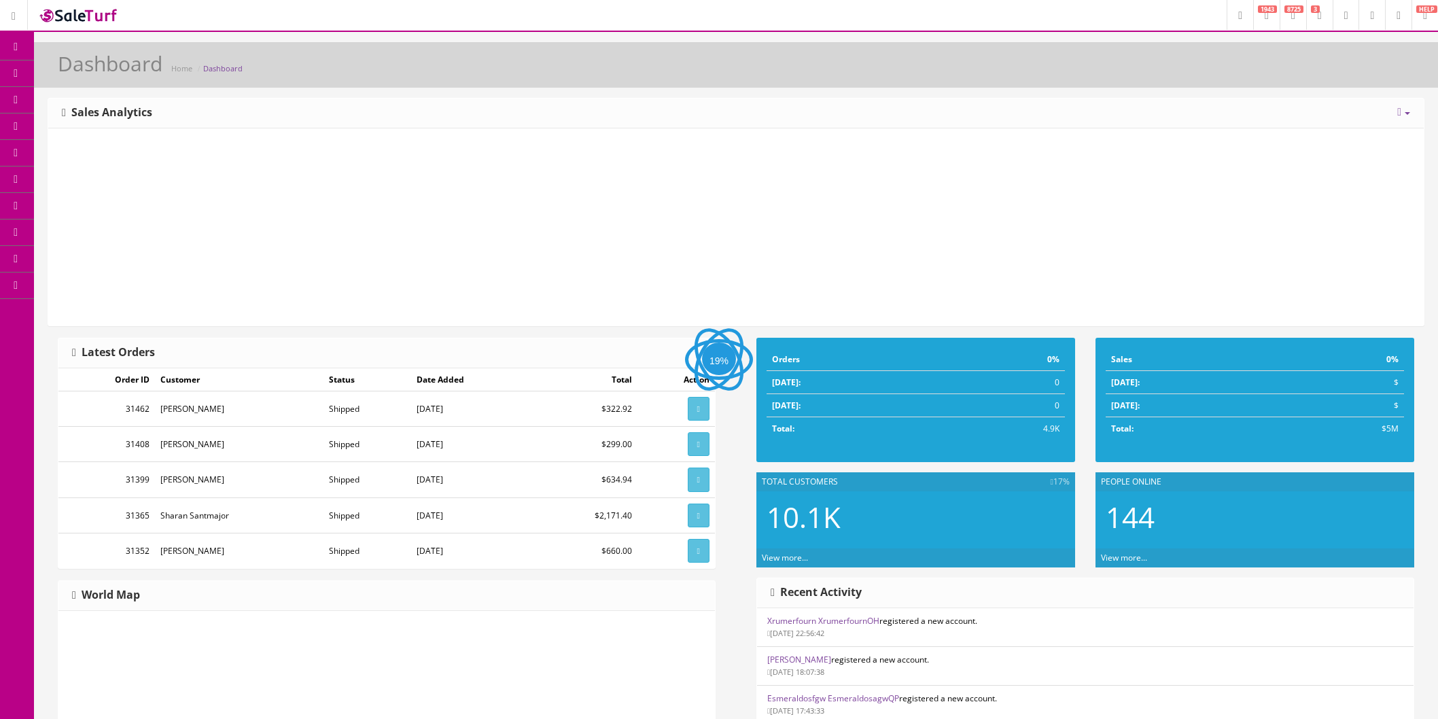 The image size is (1438, 719). What do you see at coordinates (223, 68) in the screenshot?
I see `a: Dashboard` at bounding box center [223, 68].